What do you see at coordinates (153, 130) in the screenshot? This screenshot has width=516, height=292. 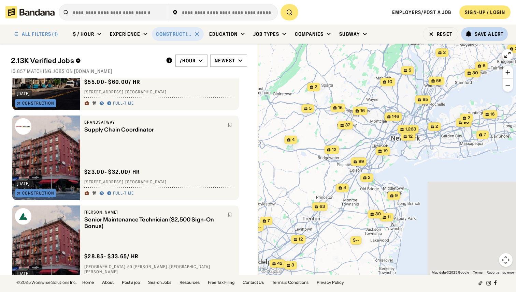 I see `div: Supply Chain Coordinator` at bounding box center [153, 130].